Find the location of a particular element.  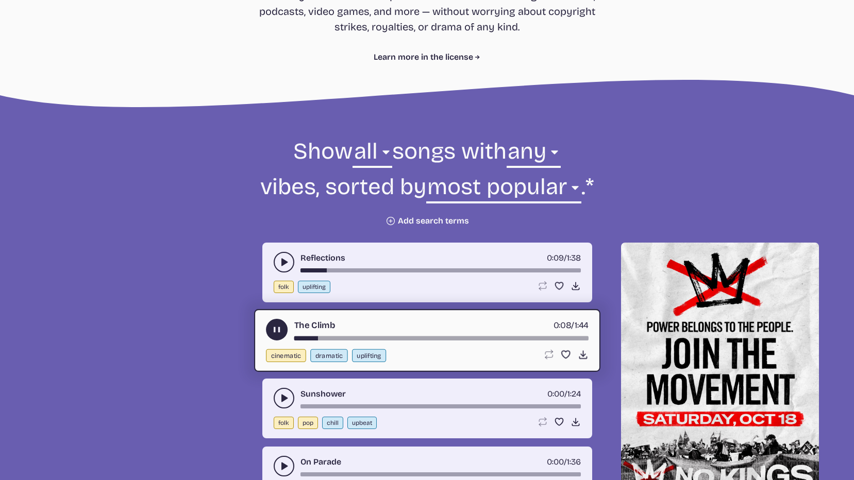

button: cinematic is located at coordinates (286, 355).